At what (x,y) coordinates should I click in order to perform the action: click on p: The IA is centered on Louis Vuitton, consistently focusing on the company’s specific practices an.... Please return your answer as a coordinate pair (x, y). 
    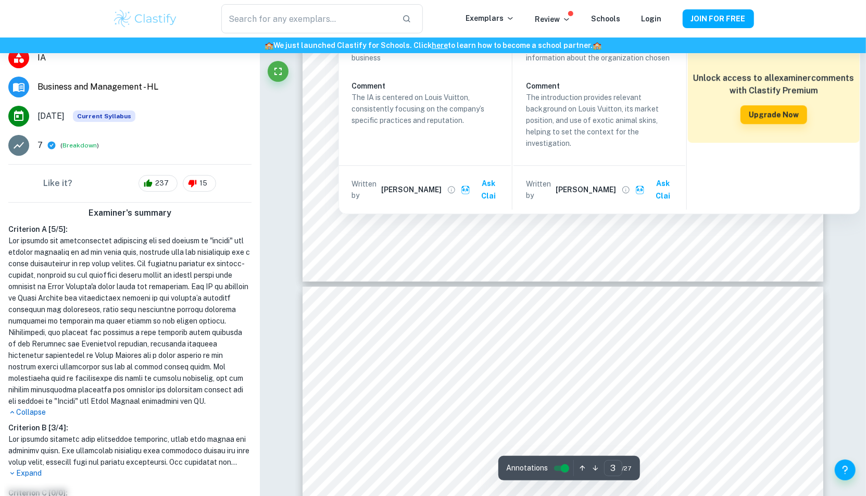
    Looking at the image, I should click on (425, 109).